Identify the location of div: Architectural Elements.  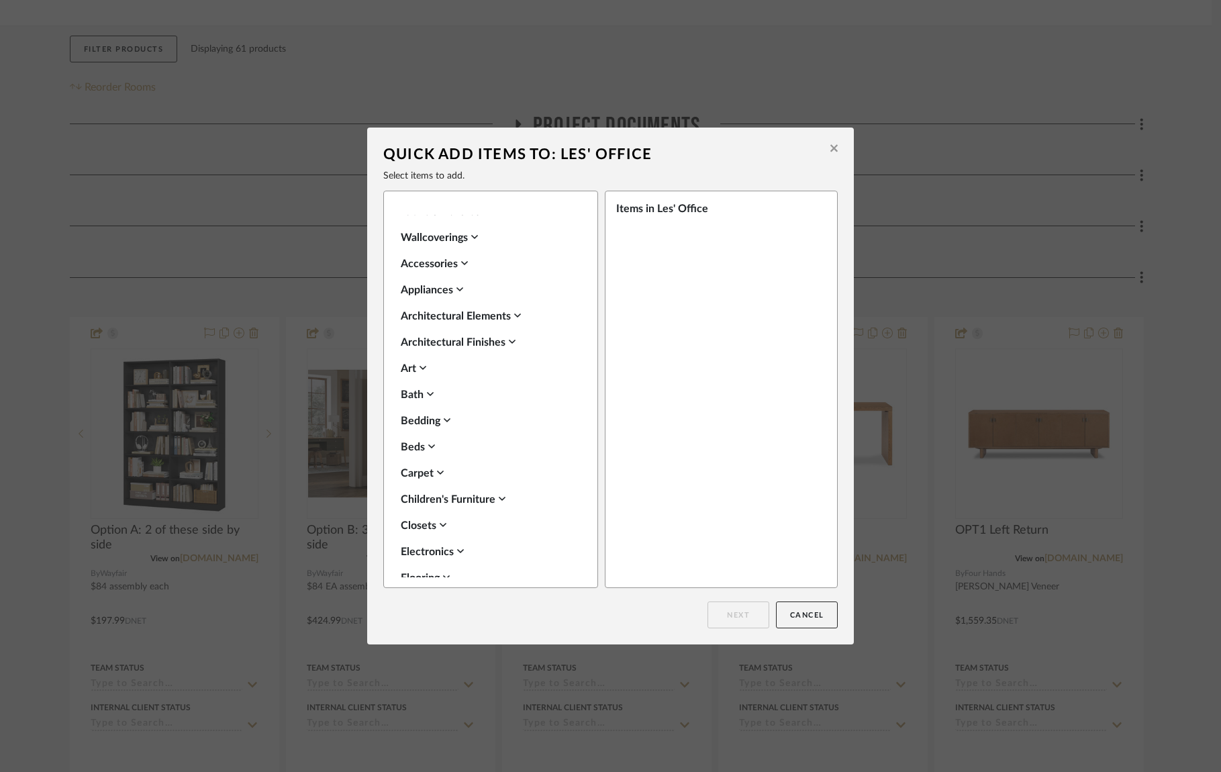
(487, 316).